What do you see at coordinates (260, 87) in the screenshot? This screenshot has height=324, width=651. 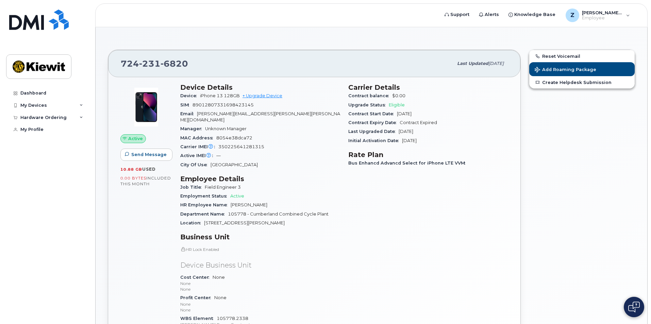 I see `h3: Device Details` at bounding box center [260, 87].